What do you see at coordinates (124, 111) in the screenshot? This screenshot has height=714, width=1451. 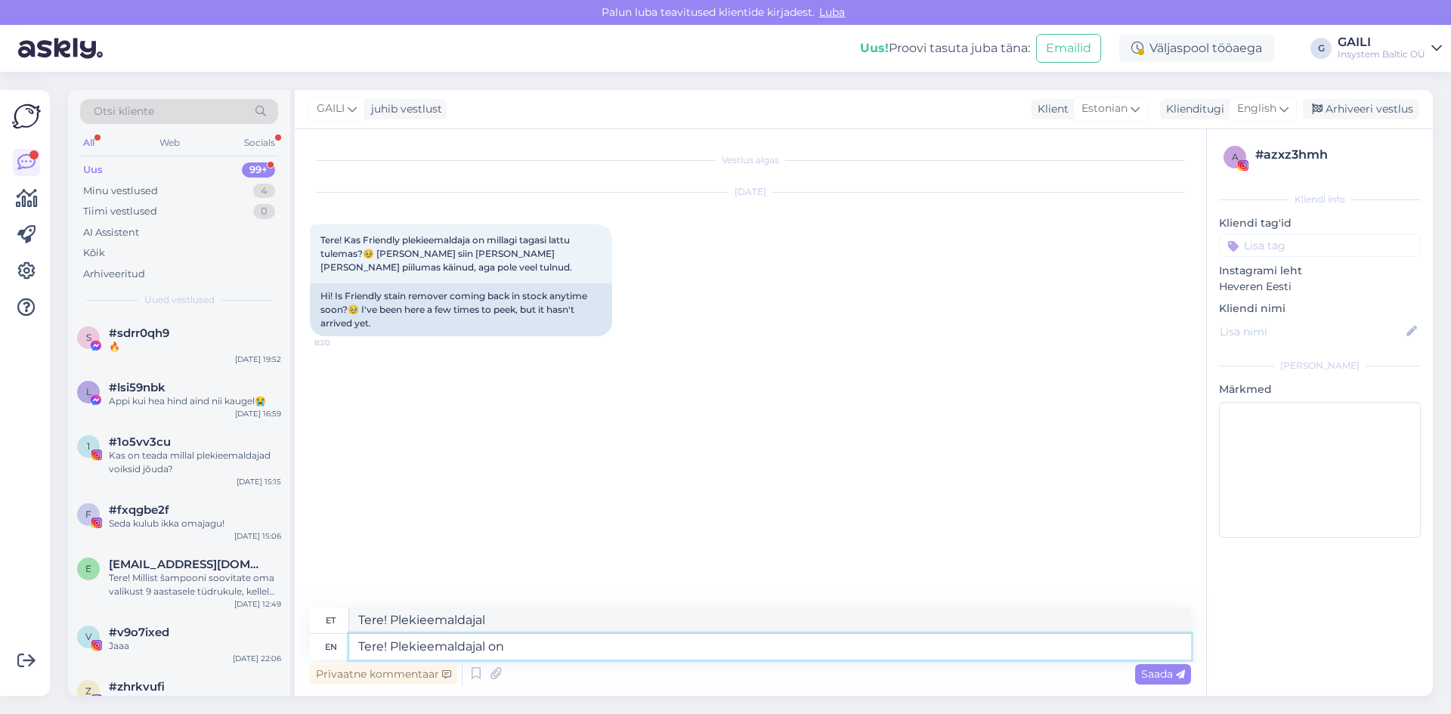 I see `span: Otsi kliente` at bounding box center [124, 111].